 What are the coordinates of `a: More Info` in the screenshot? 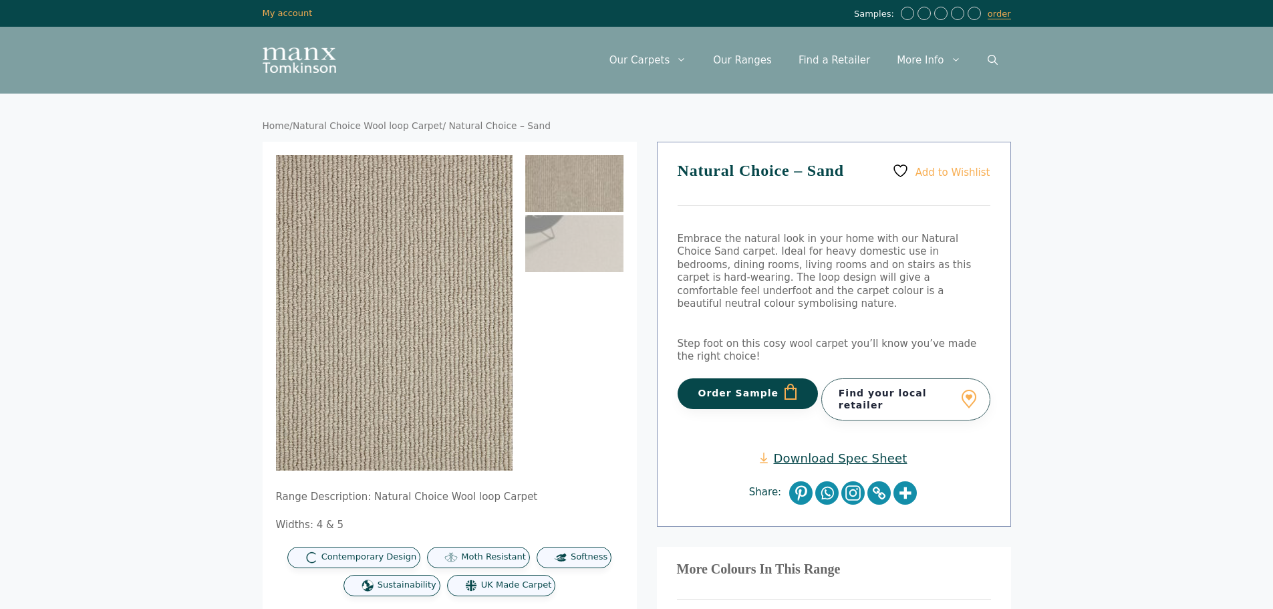 It's located at (928, 60).